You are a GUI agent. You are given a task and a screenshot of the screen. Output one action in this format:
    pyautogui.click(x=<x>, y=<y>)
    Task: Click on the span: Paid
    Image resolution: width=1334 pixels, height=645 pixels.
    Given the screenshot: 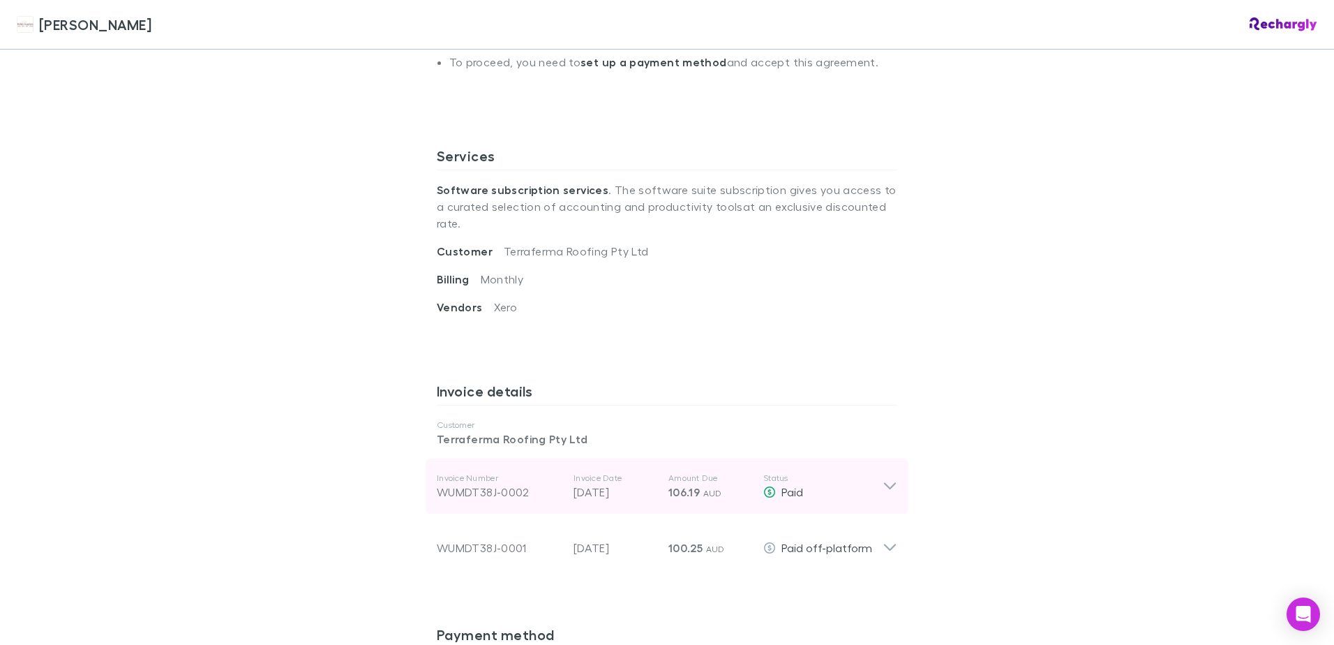 What is the action you would take?
    pyautogui.click(x=792, y=491)
    